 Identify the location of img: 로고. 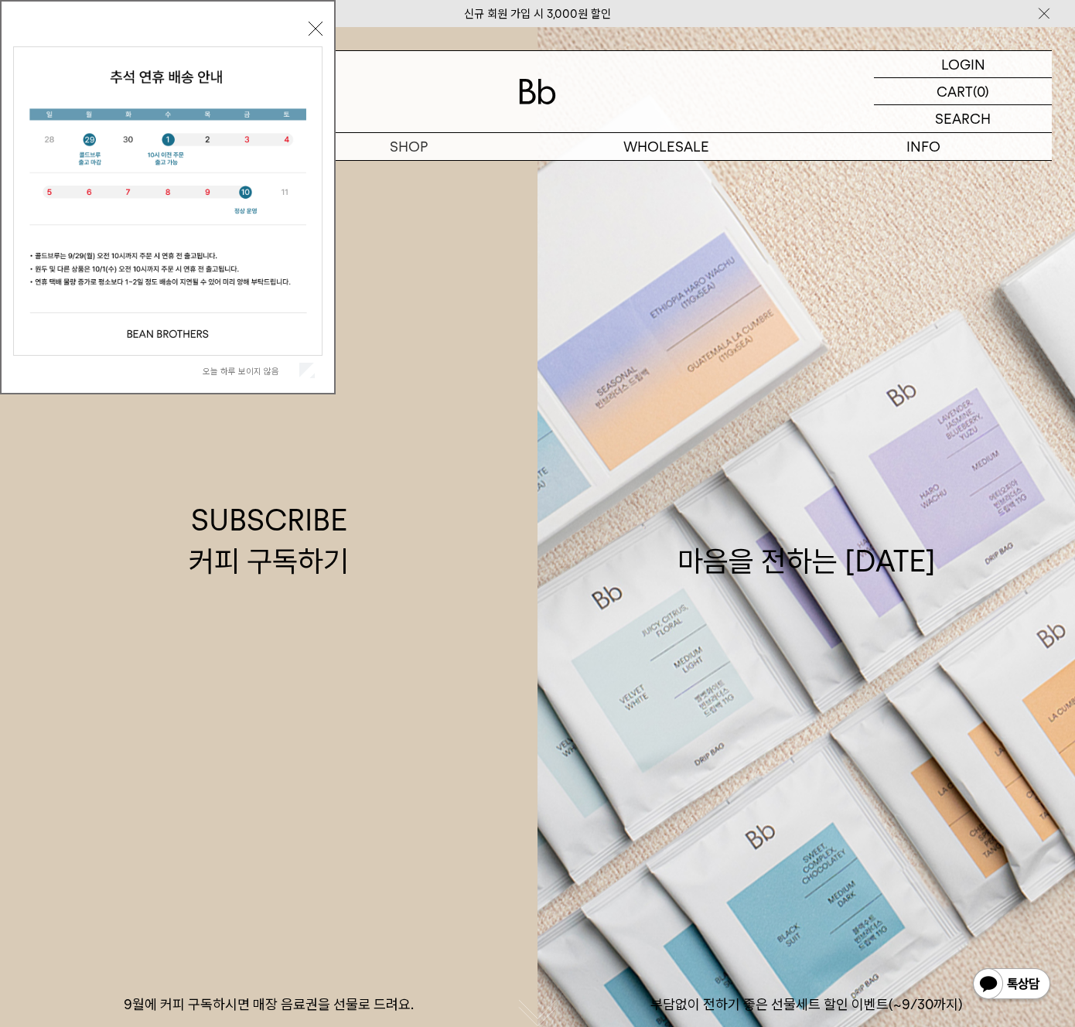
(538, 91).